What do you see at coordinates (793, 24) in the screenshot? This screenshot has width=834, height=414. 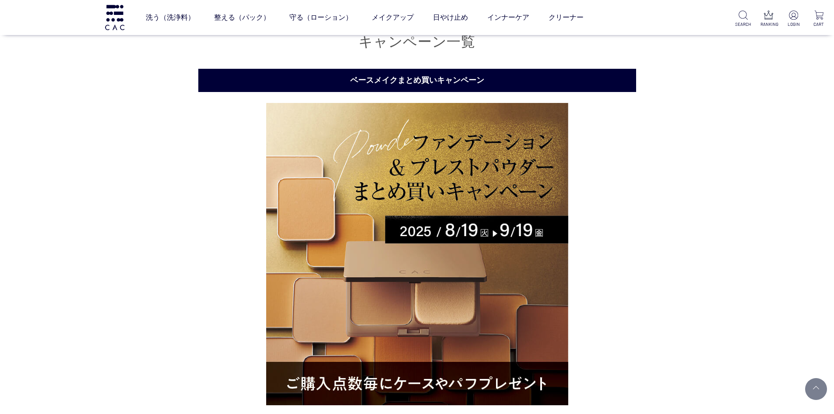 I see `p: LOGIN` at bounding box center [793, 24].